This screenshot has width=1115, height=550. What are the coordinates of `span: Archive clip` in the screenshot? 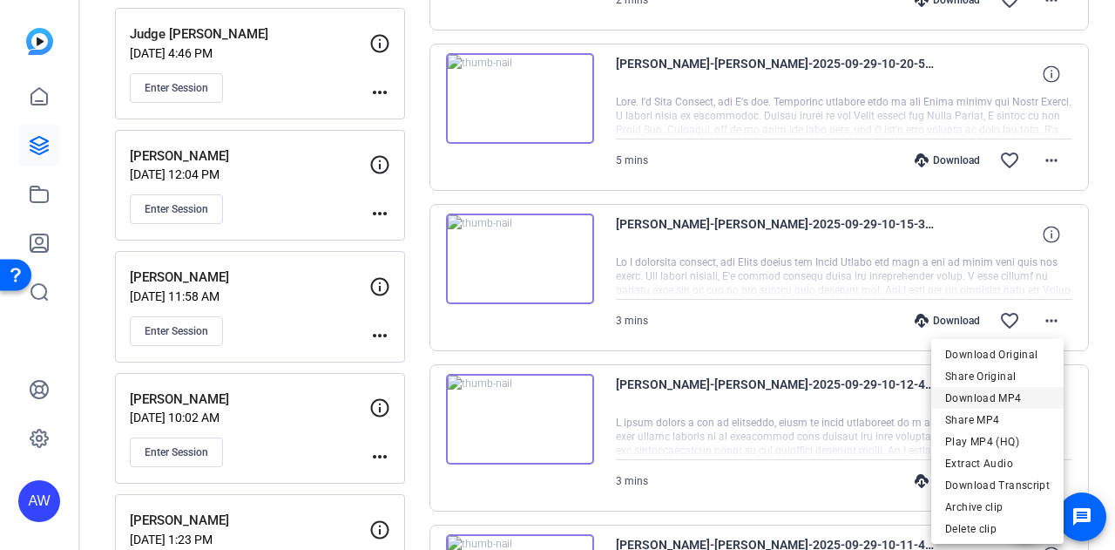 It's located at (997, 507).